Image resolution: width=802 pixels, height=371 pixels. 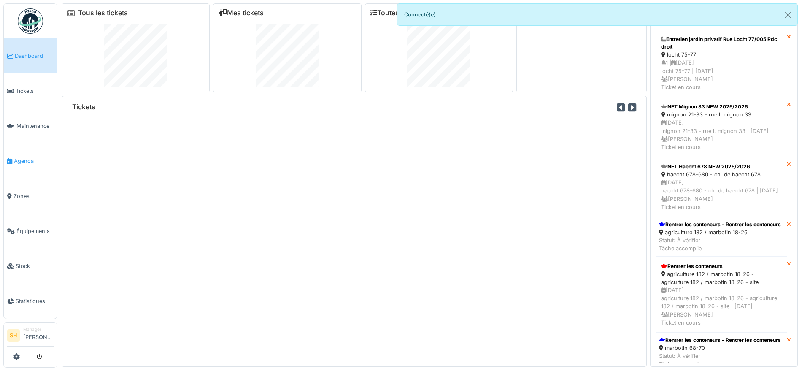 What do you see at coordinates (721, 237) in the screenshot?
I see `a: Rentrer les conteneurs - Rentrer les conteneurs agriculture 182 / marbotin 18-26 Statut: À vérifi...` at bounding box center [721, 237].